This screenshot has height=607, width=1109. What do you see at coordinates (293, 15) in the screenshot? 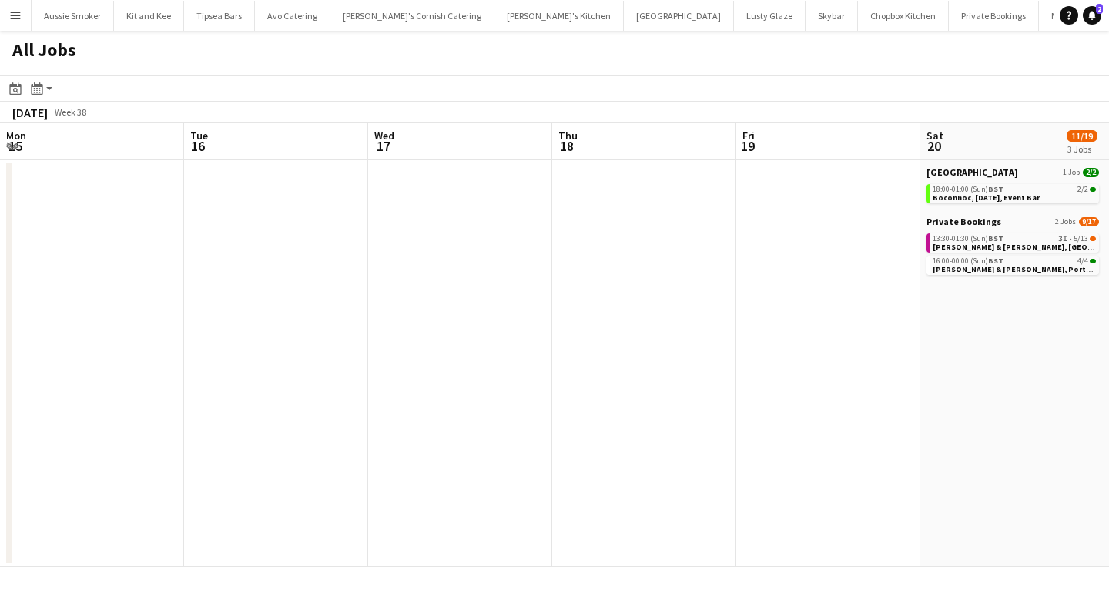
I see `button: Avo Catering` at bounding box center [293, 15].